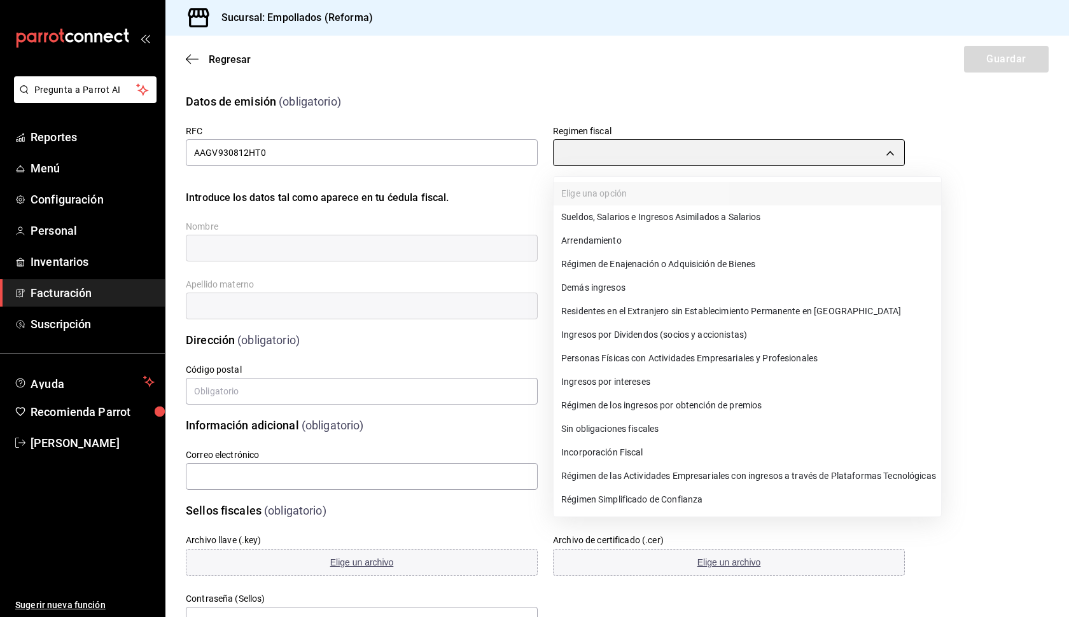  I want to click on li: Arrendamiento, so click(747, 240).